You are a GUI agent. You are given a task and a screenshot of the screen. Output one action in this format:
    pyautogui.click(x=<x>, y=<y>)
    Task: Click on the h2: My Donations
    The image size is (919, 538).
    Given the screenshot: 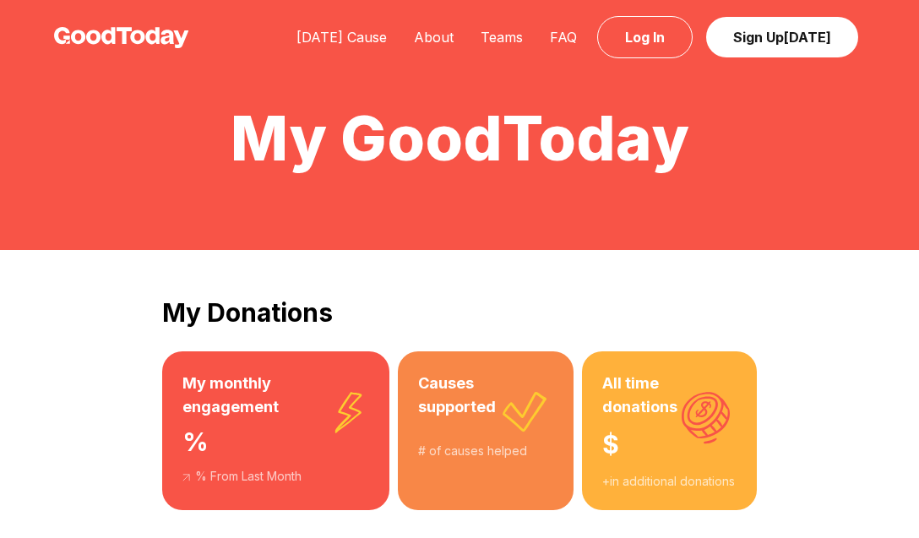 What is the action you would take?
    pyautogui.click(x=459, y=312)
    